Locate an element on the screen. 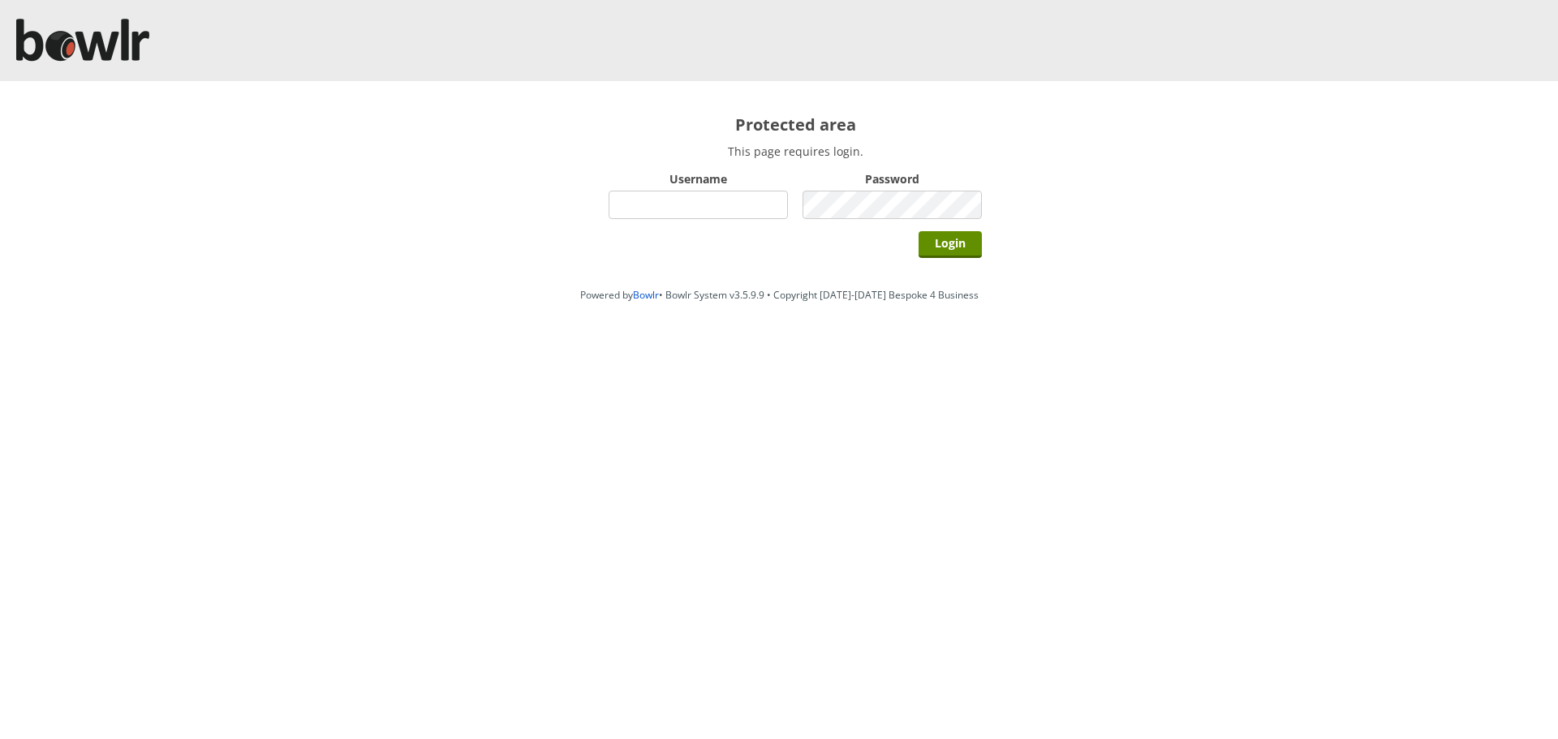  a: Bowlr is located at coordinates (646, 295).